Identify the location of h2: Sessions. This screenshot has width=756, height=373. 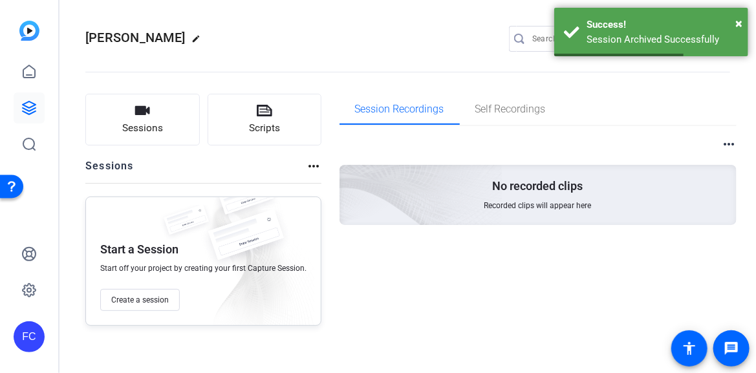
(109, 171).